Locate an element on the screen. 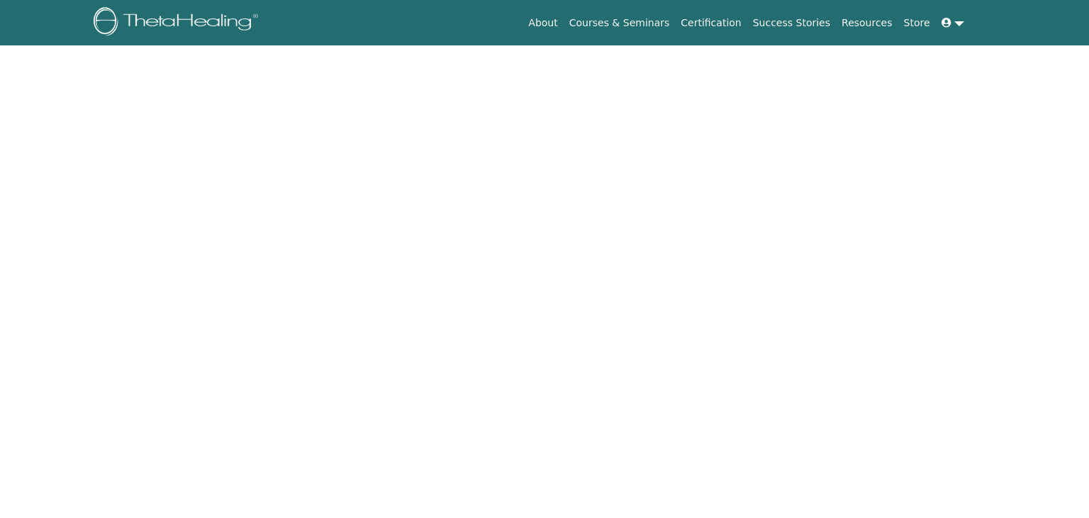 The width and height of the screenshot is (1089, 518). a: Store is located at coordinates (917, 23).